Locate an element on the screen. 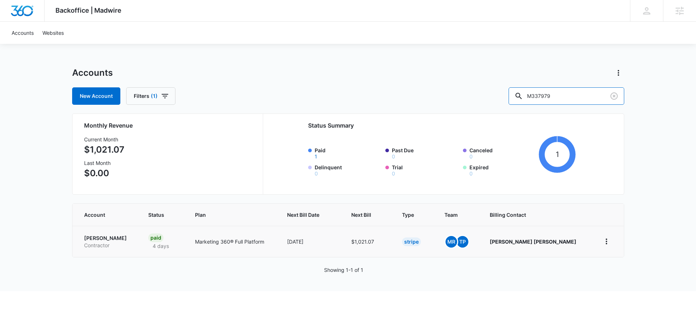 Image resolution: width=696 pixels, height=323 pixels. span: Type is located at coordinates (409, 214).